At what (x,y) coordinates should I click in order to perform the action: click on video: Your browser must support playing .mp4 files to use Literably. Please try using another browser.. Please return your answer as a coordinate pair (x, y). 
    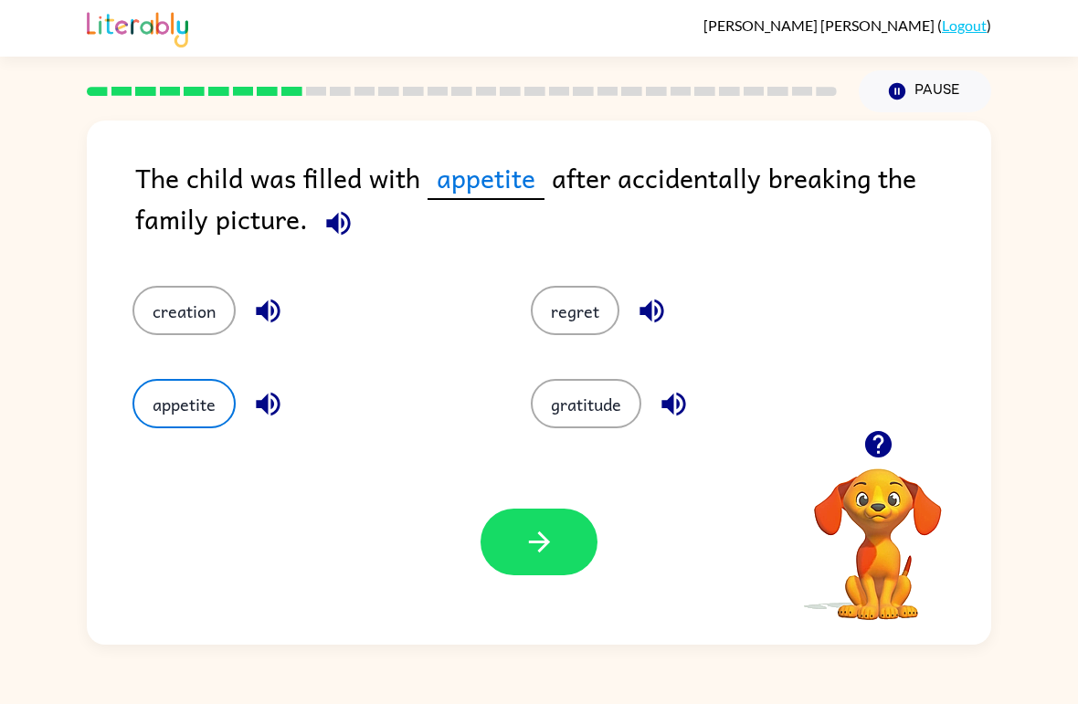
    Looking at the image, I should click on (878, 531).